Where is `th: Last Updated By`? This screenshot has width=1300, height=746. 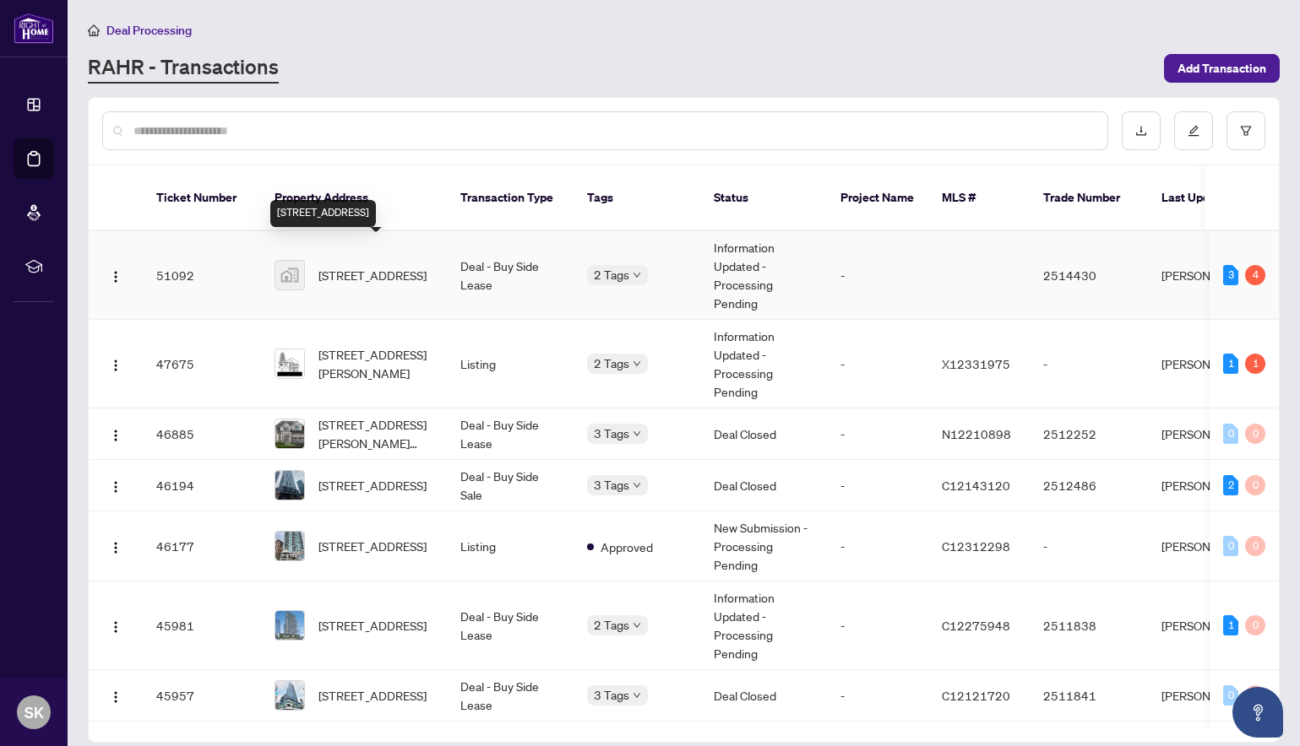 th: Last Updated By is located at coordinates (1211, 198).